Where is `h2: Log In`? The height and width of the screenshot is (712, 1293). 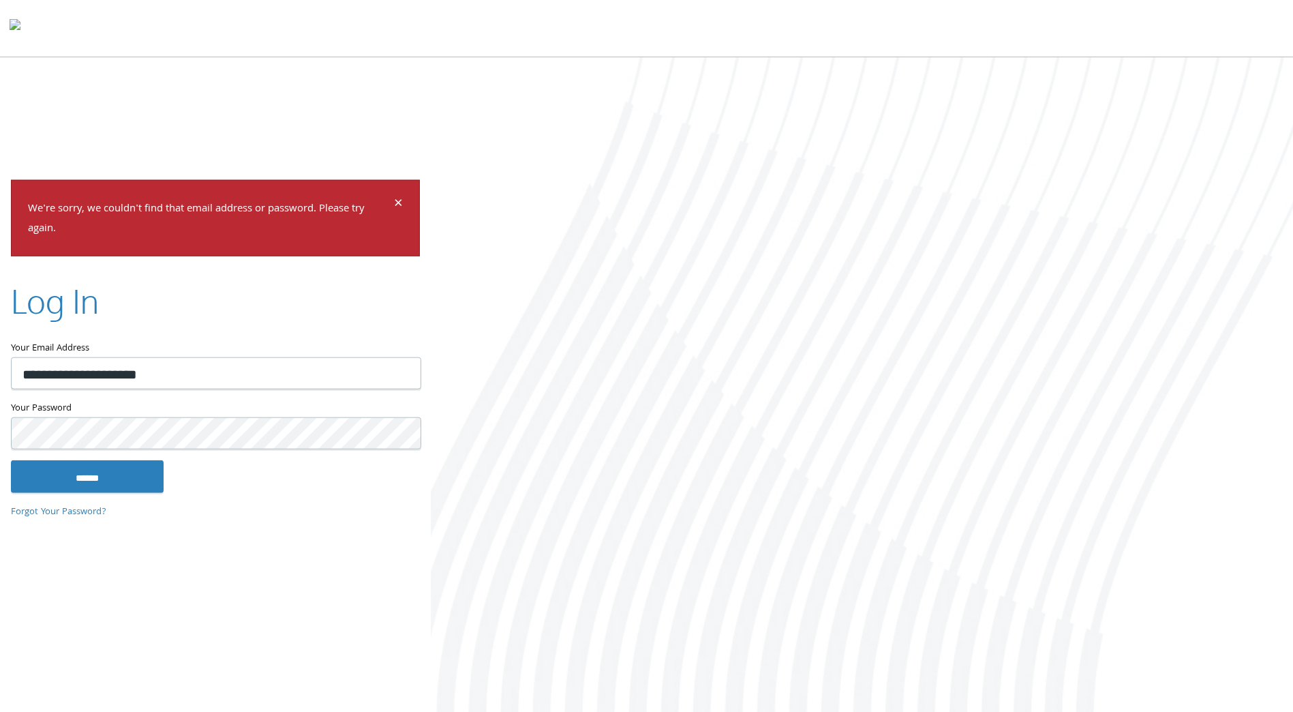 h2: Log In is located at coordinates (55, 300).